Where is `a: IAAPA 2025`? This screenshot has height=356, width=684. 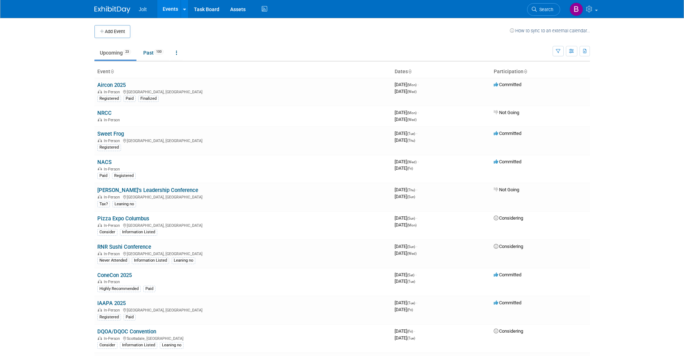
a: IAAPA 2025 is located at coordinates (111, 303).